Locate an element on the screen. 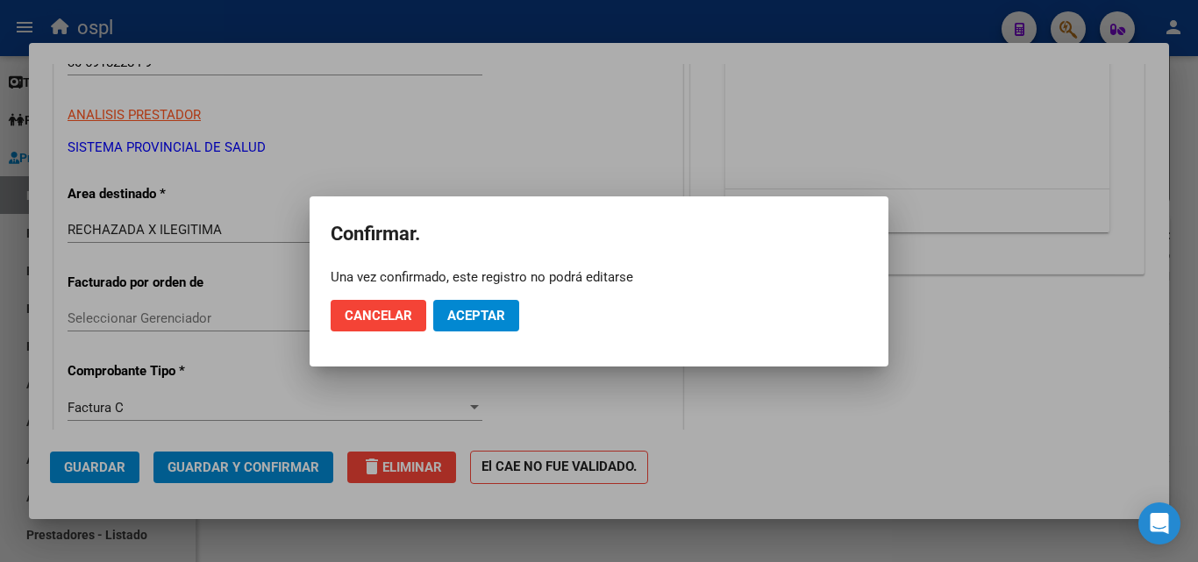 The image size is (1198, 562). div: Open Intercom Messenger is located at coordinates (1159, 524).